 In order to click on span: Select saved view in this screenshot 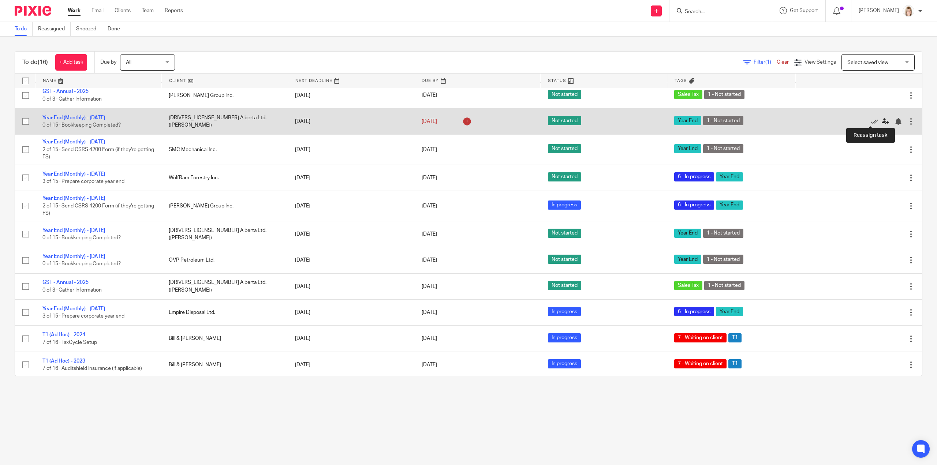, I will do `click(868, 63)`.